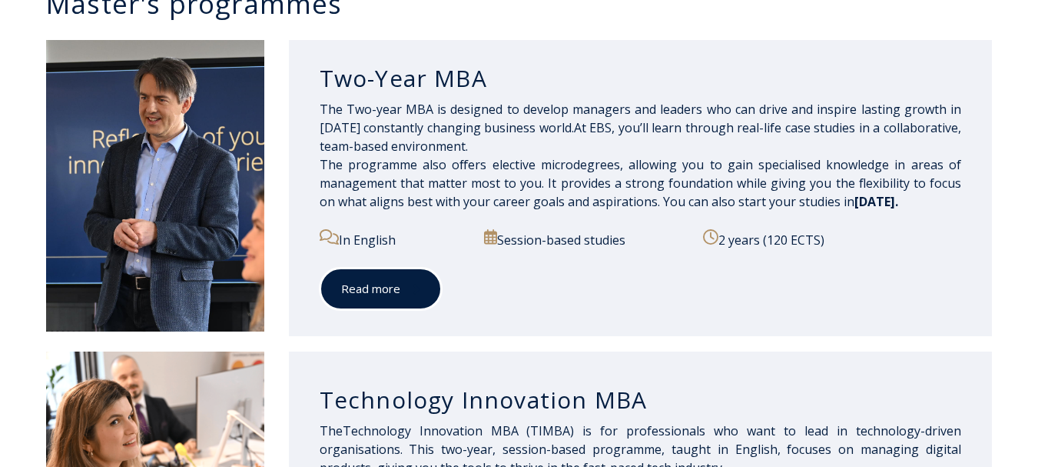 The width and height of the screenshot is (1038, 467). Describe the element at coordinates (832, 239) in the screenshot. I see `p: 2 years (120 ECTS)` at that location.